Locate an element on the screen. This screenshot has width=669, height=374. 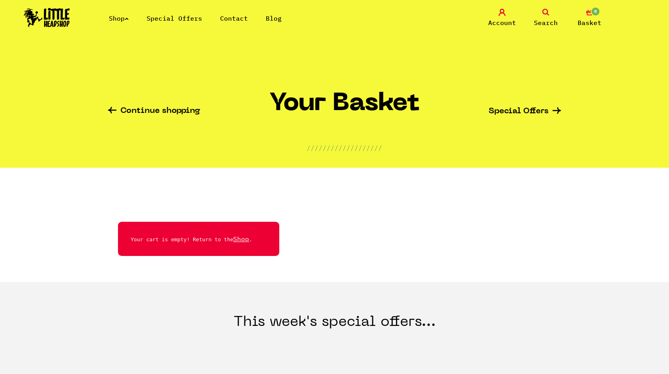
a: Continue shopping is located at coordinates (154, 111).